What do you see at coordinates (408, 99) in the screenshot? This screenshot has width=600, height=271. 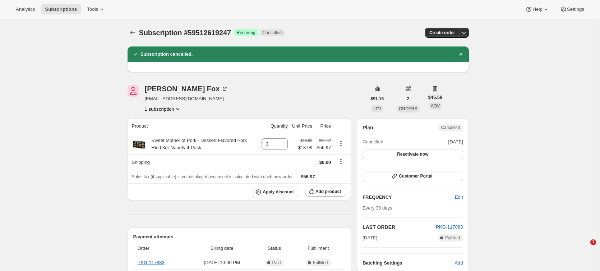 I see `span: 2` at bounding box center [408, 99].